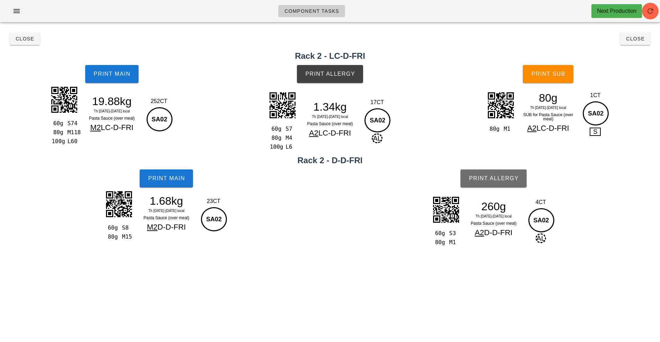 The image size is (660, 342). Describe the element at coordinates (377, 102) in the screenshot. I see `div: 17CT` at that location.